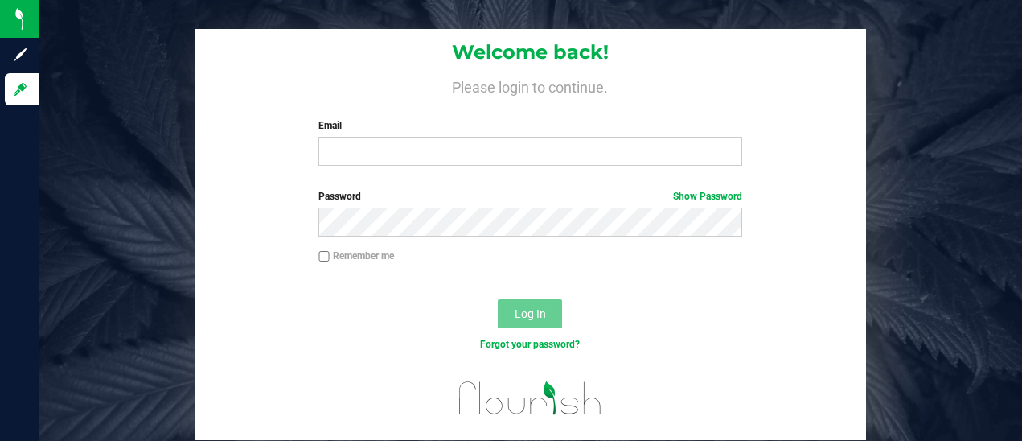 The width and height of the screenshot is (1022, 441). Describe the element at coordinates (530, 344) in the screenshot. I see `a: Forgot your password?` at that location.